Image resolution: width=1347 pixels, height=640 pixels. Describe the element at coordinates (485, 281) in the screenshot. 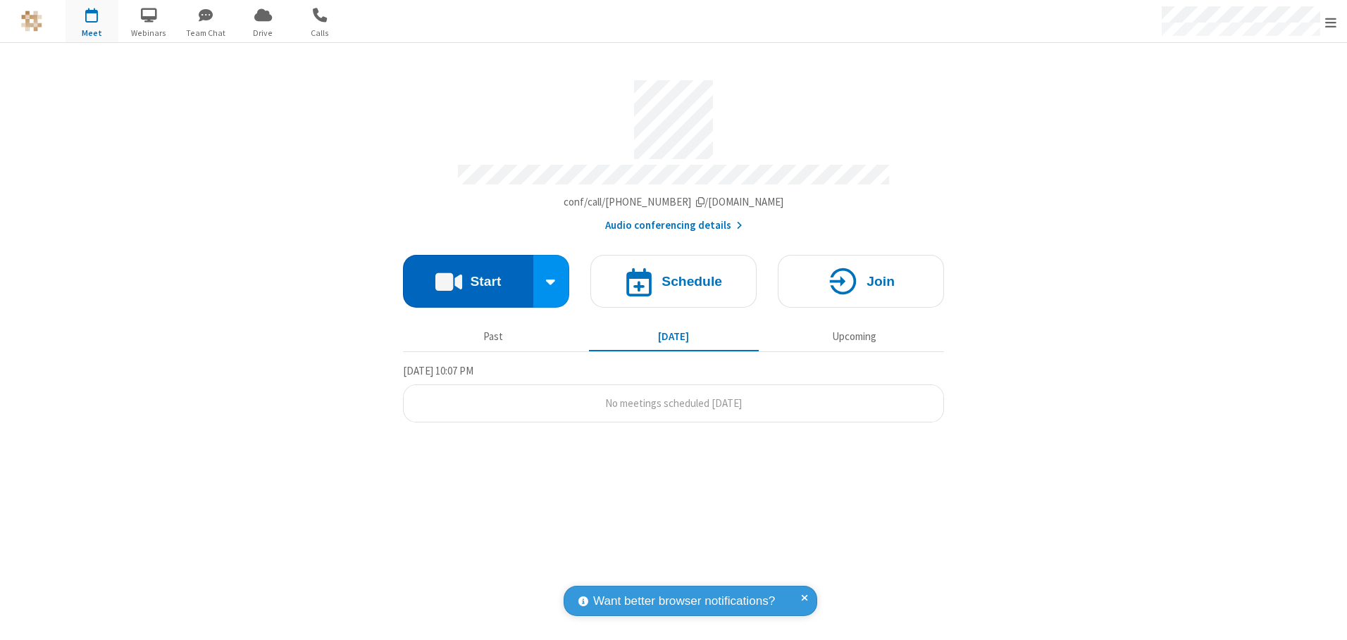

I see `h4: Start` at that location.